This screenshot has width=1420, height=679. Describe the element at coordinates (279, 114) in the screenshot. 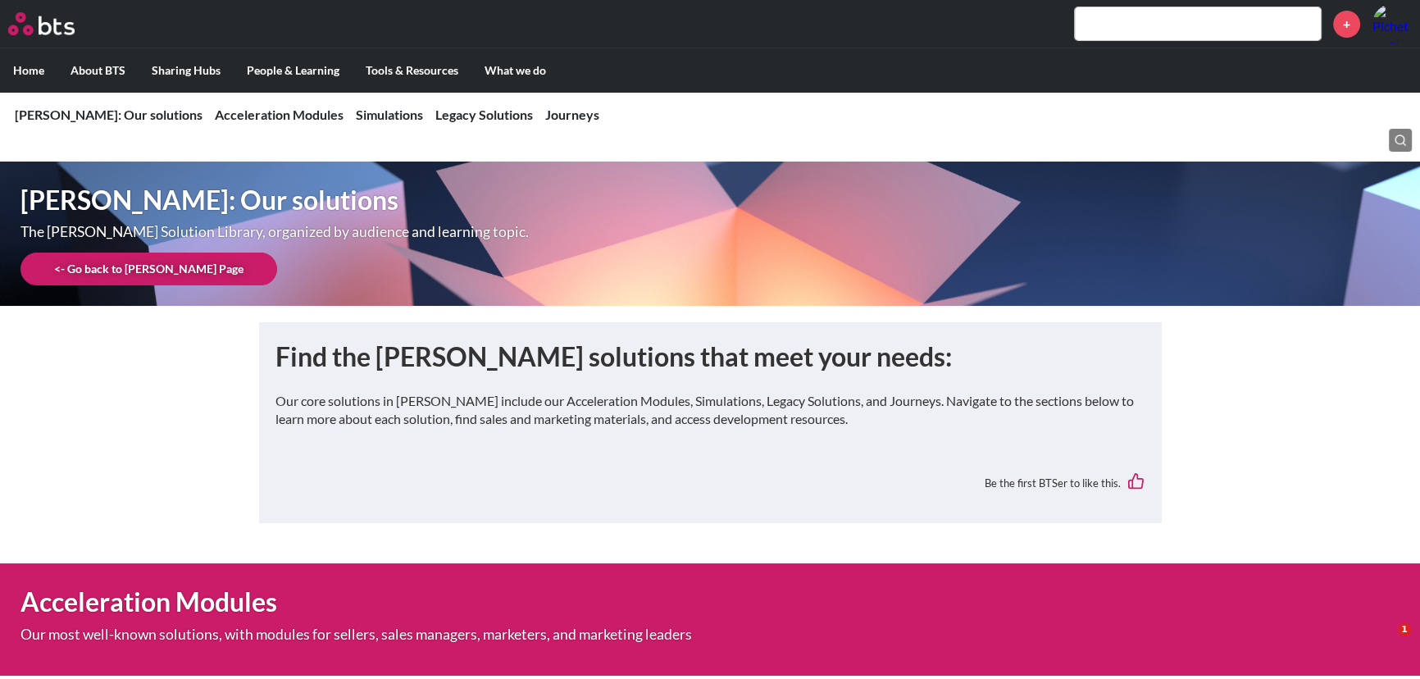

I see `a: Acceleration Modules` at that location.